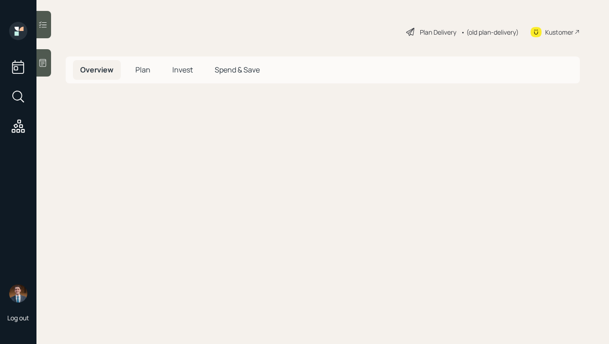 The width and height of the screenshot is (609, 344). What do you see at coordinates (560, 32) in the screenshot?
I see `div: Kustomer` at bounding box center [560, 32].